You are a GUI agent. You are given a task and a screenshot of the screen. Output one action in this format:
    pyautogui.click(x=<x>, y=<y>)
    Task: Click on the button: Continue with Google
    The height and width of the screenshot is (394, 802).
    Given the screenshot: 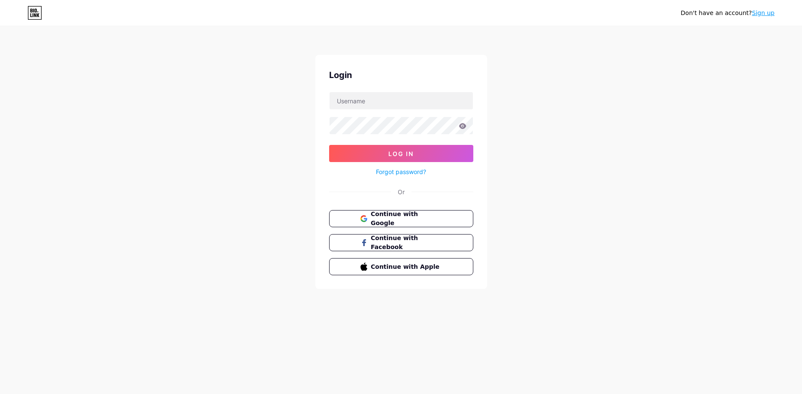 What is the action you would take?
    pyautogui.click(x=401, y=219)
    